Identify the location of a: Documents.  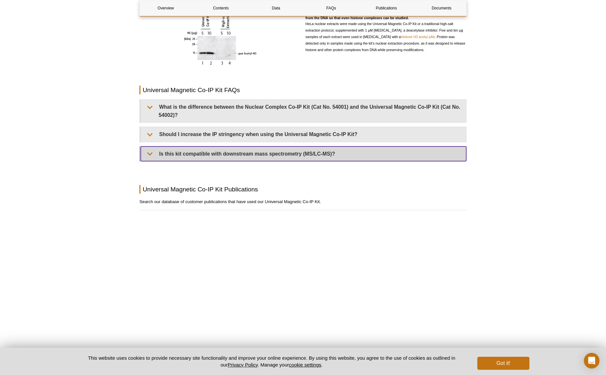
(441, 8).